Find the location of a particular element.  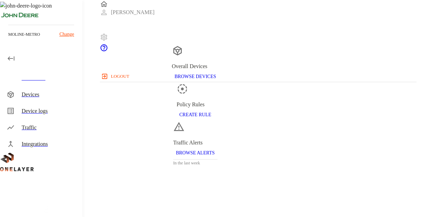

h3: In the last week is located at coordinates (195, 163).